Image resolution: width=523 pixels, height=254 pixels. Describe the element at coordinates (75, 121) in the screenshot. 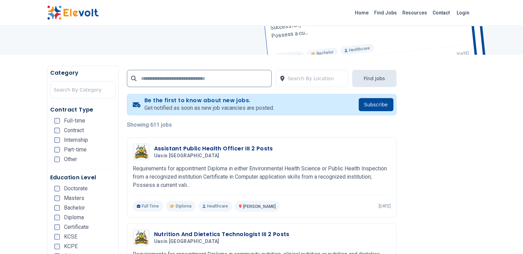

I see `span: Full-time` at that location.